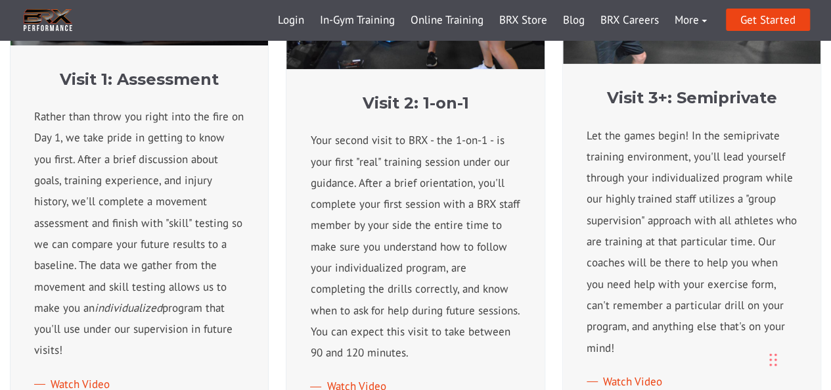 The image size is (831, 390). What do you see at coordinates (48, 20) in the screenshot?
I see `img: BRX Transparent Logo-2` at bounding box center [48, 20].